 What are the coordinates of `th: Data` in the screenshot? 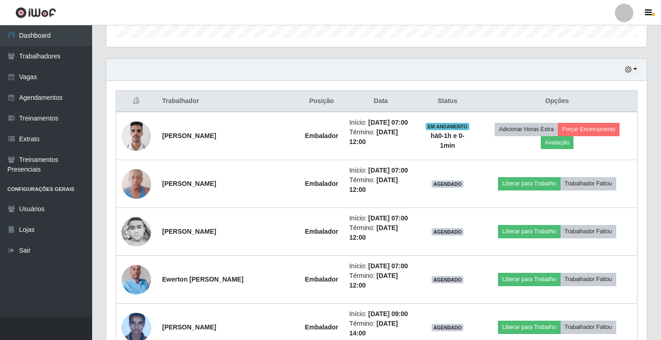 It's located at (380, 101).